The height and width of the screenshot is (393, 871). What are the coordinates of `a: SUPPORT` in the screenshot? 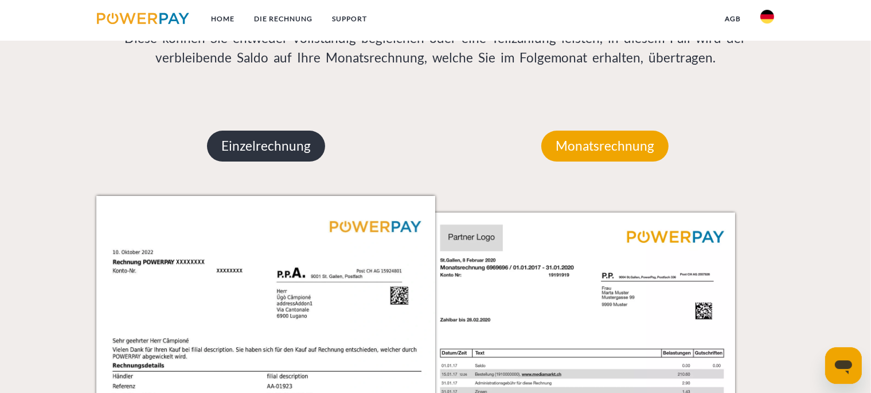 It's located at (349, 19).